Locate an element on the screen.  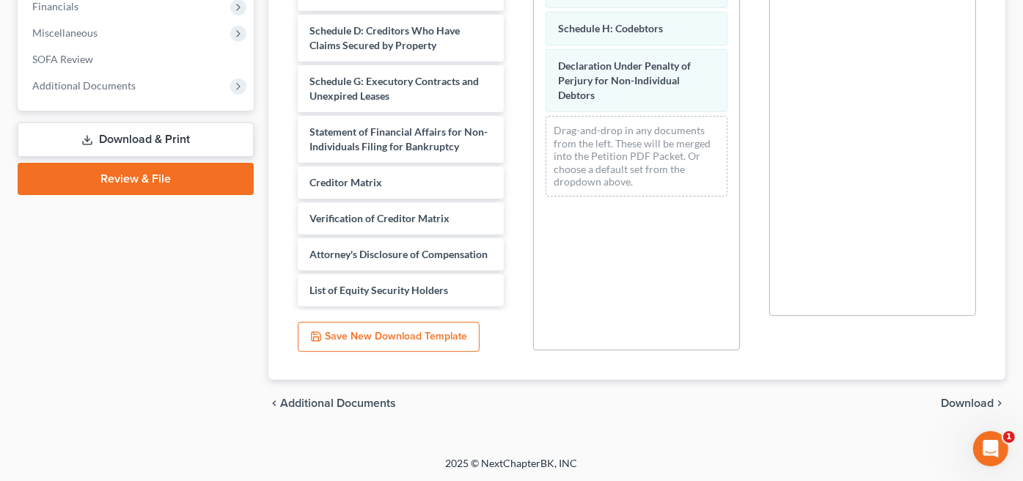
span: Schedule H: Codebtors is located at coordinates (610, 28).